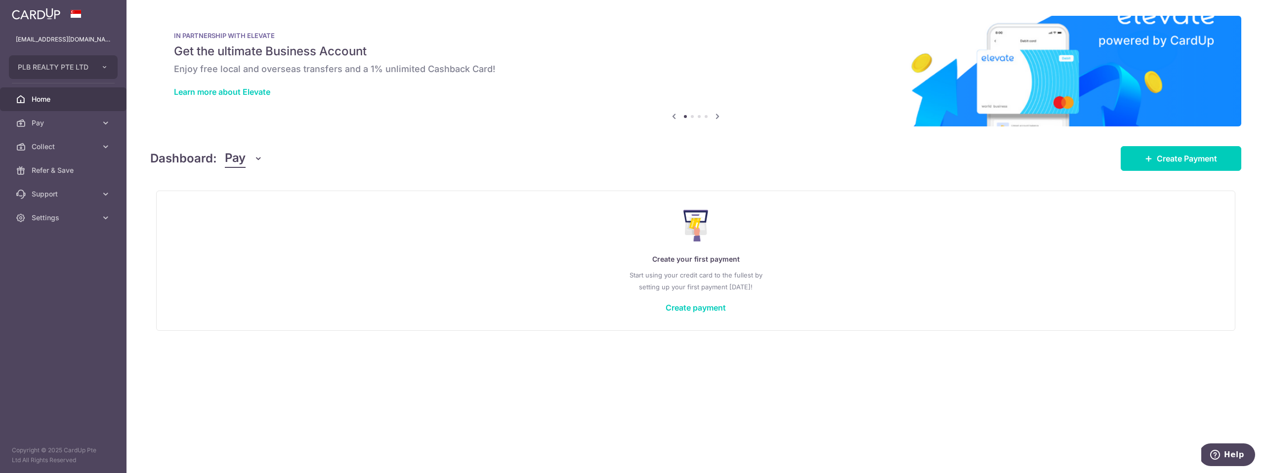  I want to click on span: Settings, so click(64, 218).